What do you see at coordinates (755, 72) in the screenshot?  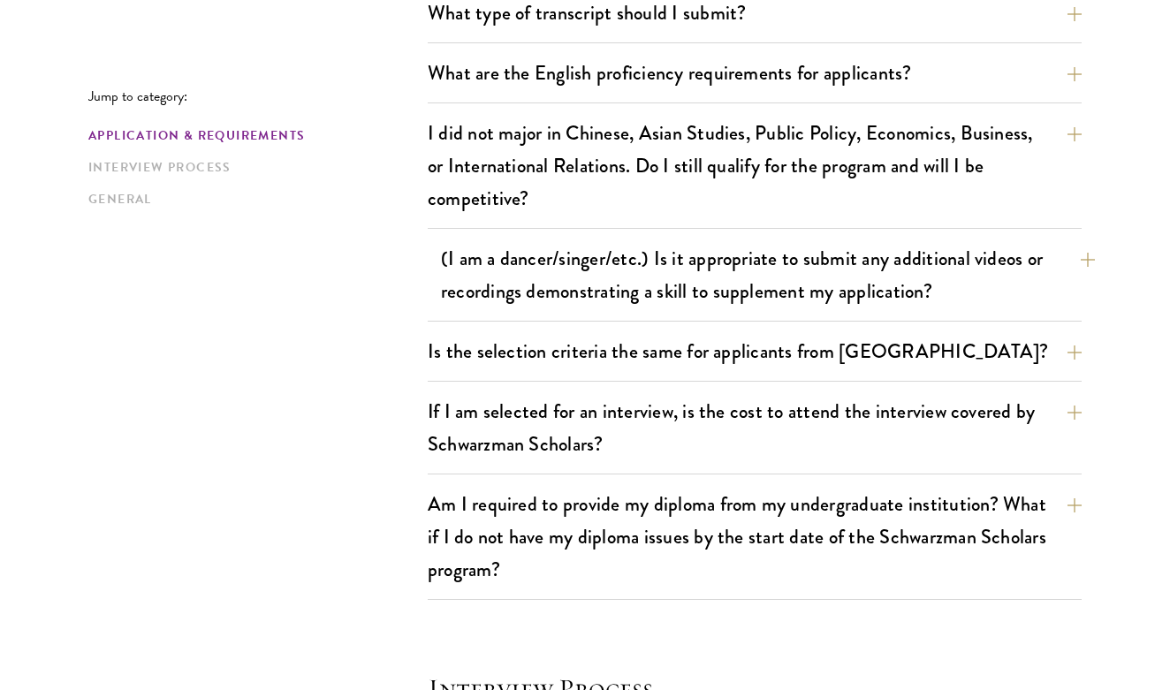 I see `button: What are the English proficiency requirements for applicants?` at bounding box center [755, 72].